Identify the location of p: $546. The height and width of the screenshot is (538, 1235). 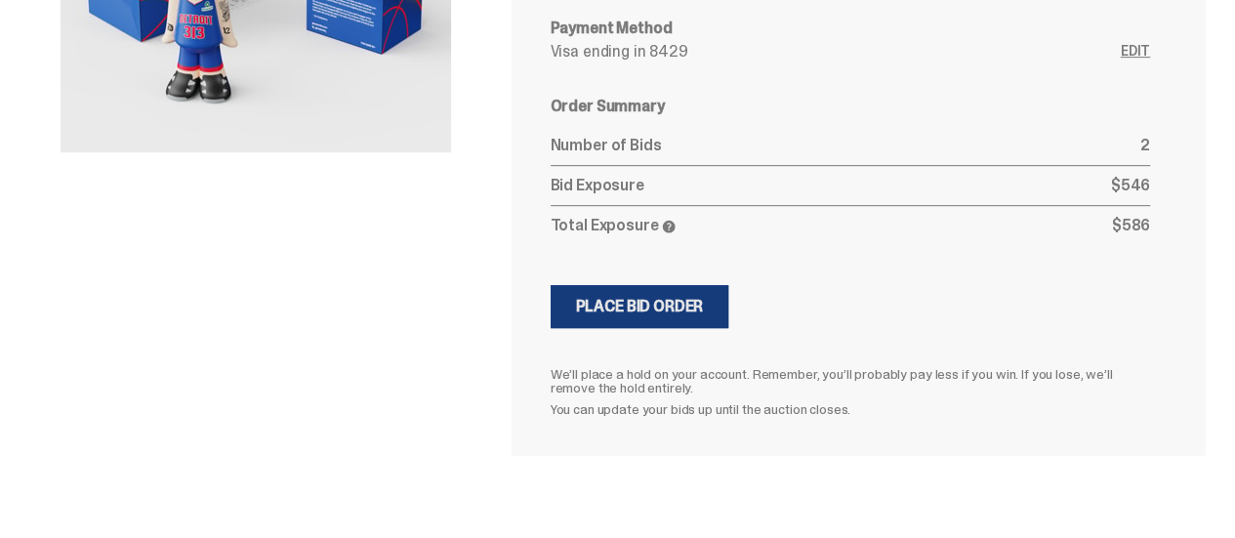
(1131, 186).